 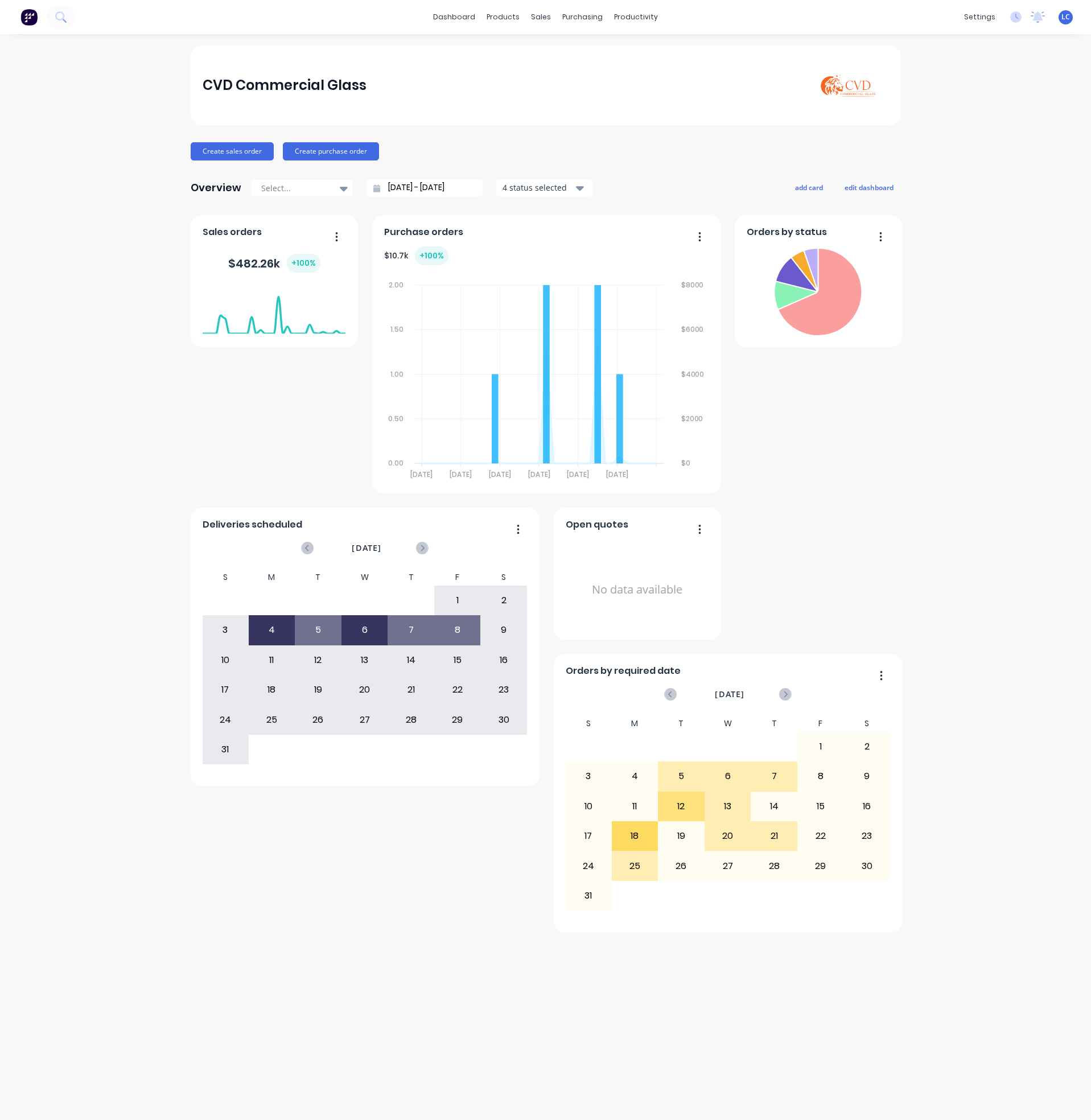 I want to click on div: 1, so click(x=457, y=600).